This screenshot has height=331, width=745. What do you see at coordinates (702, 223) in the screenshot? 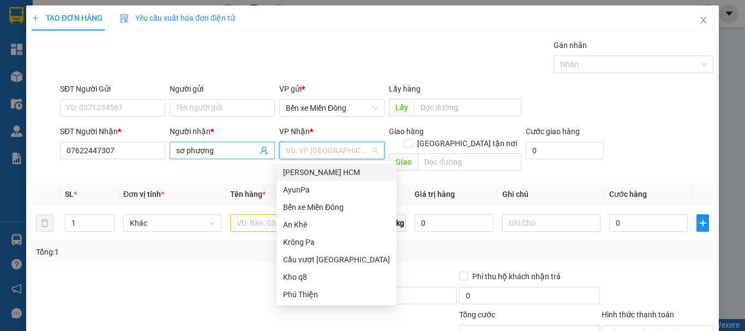
I see `button: plus` at bounding box center [702, 223].